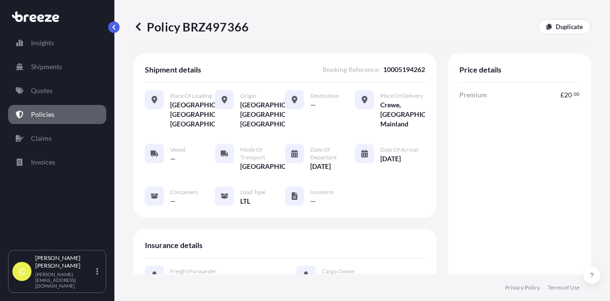 The image size is (610, 301). I want to click on a: Policies, so click(57, 114).